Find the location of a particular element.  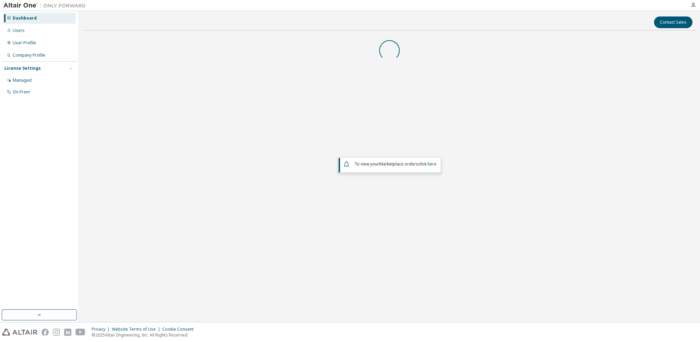

div: User Profile is located at coordinates (24, 43).